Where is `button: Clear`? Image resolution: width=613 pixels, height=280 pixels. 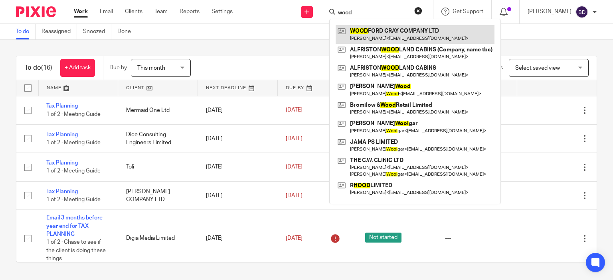
button: Clear is located at coordinates (418, 11).